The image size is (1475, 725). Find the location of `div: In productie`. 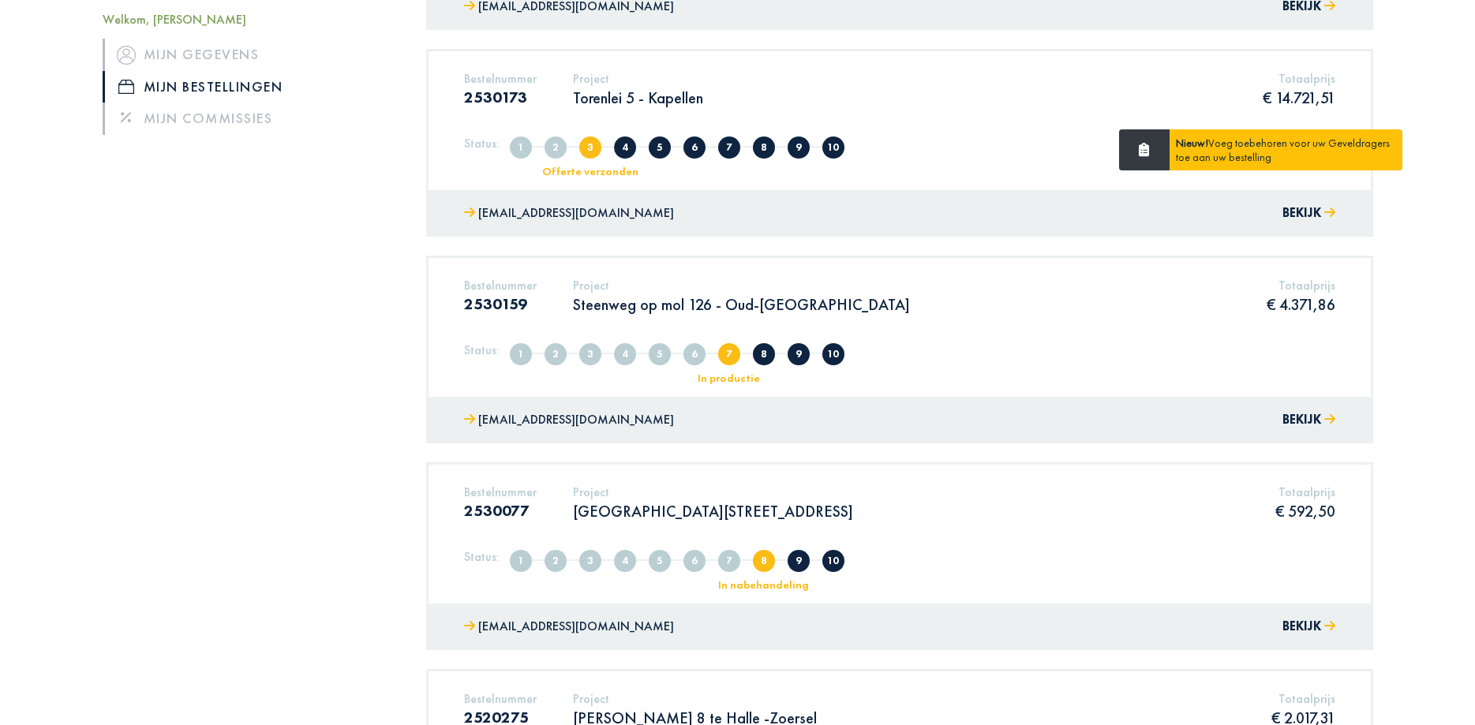

div: In productie is located at coordinates (728, 378).